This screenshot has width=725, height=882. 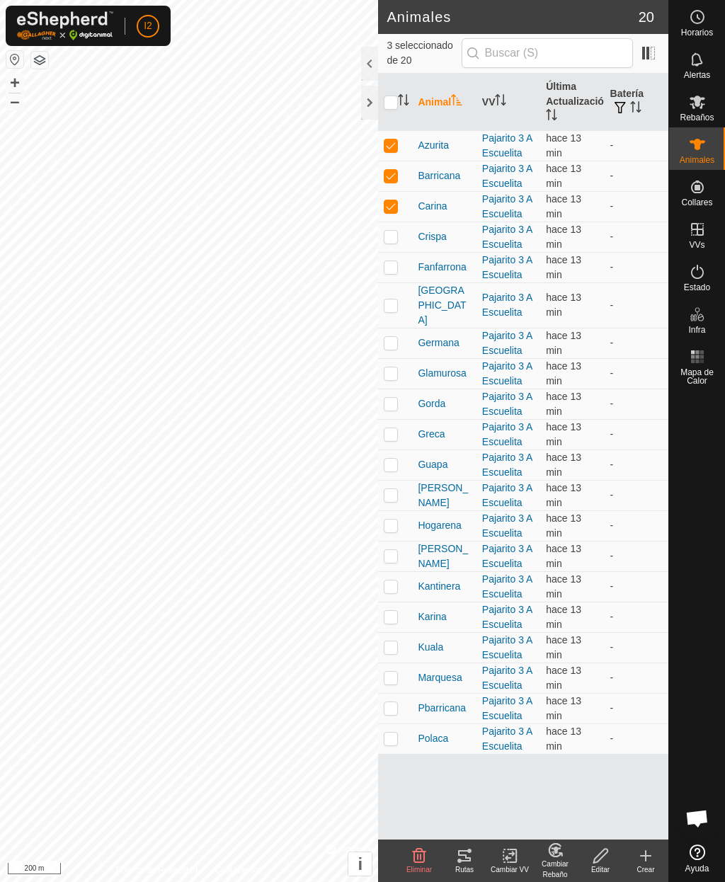 What do you see at coordinates (600, 869) in the screenshot?
I see `div: Editar` at bounding box center [600, 869].